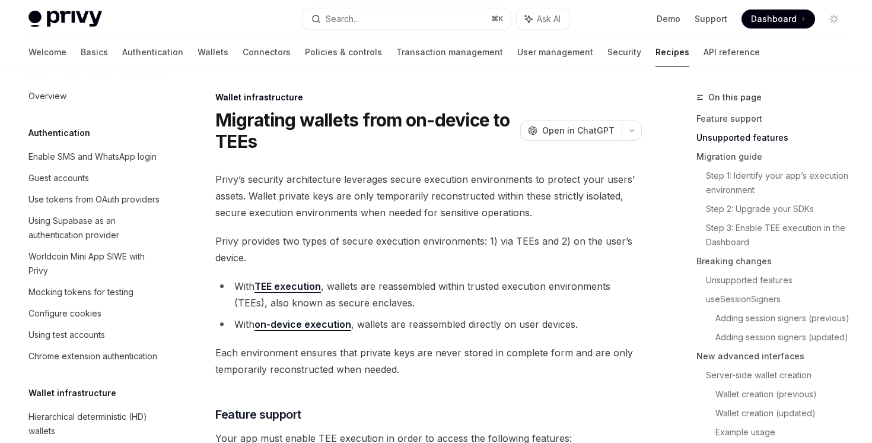 The image size is (872, 443). Describe the element at coordinates (779, 375) in the screenshot. I see `a: Server-side wallet creation` at that location.